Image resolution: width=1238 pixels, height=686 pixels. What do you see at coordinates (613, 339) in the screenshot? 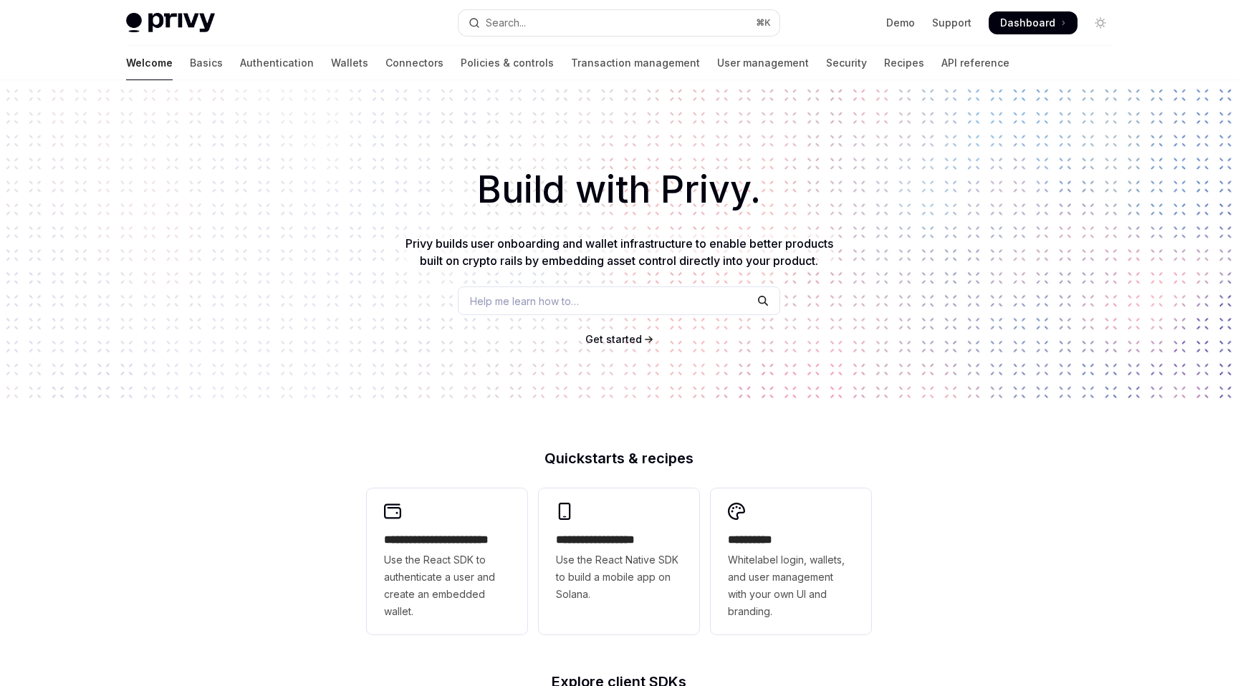
I see `span: Get started` at bounding box center [613, 339].